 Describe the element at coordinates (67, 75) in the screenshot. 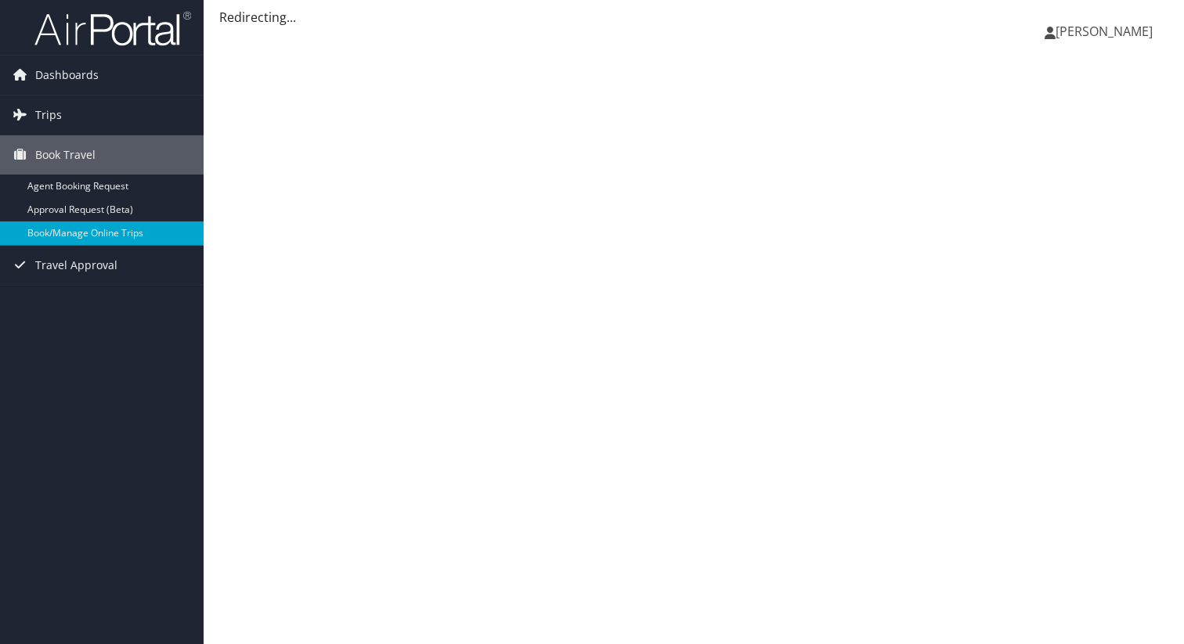

I see `span: Dashboards` at that location.